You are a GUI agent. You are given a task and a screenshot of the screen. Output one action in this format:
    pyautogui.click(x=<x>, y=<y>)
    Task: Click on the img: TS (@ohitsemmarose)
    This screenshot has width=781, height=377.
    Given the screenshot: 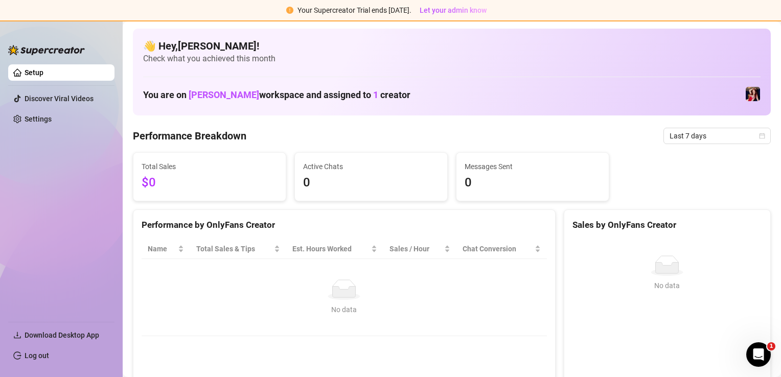 What is the action you would take?
    pyautogui.click(x=753, y=94)
    